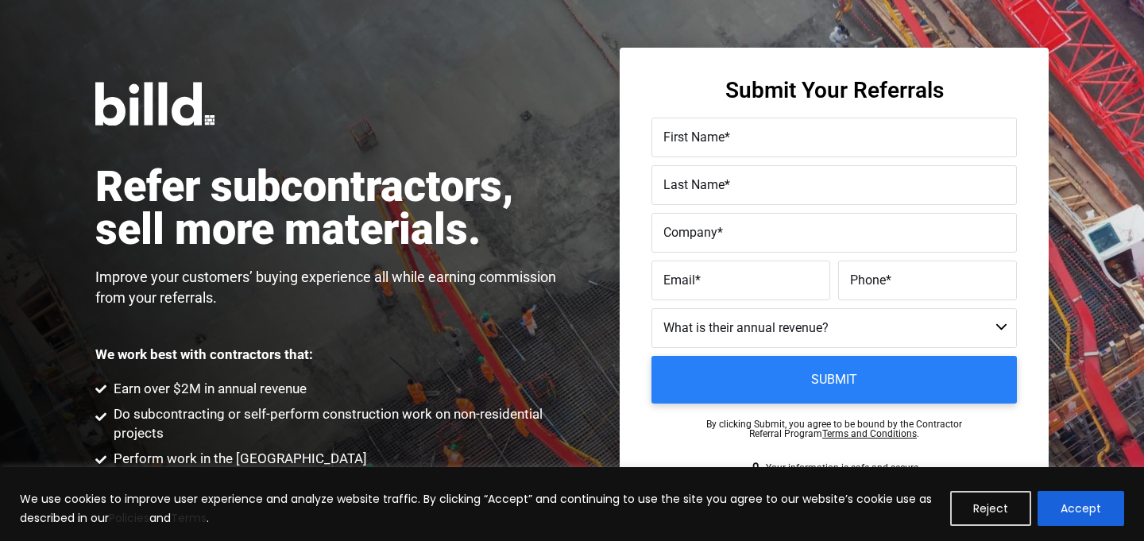 Image resolution: width=1144 pixels, height=541 pixels. Describe the element at coordinates (188, 518) in the screenshot. I see `a: Terms` at that location.